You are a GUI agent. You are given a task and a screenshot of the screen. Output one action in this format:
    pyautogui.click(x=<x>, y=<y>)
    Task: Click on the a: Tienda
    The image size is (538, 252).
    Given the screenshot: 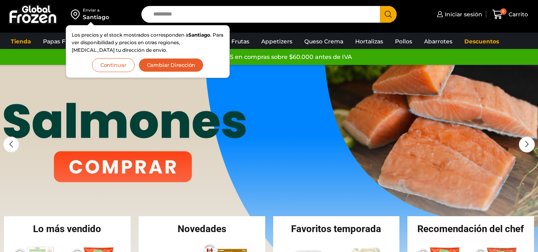 What is the action you would take?
    pyautogui.click(x=21, y=41)
    